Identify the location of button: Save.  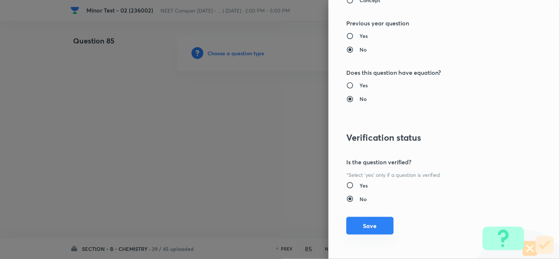
(370, 226).